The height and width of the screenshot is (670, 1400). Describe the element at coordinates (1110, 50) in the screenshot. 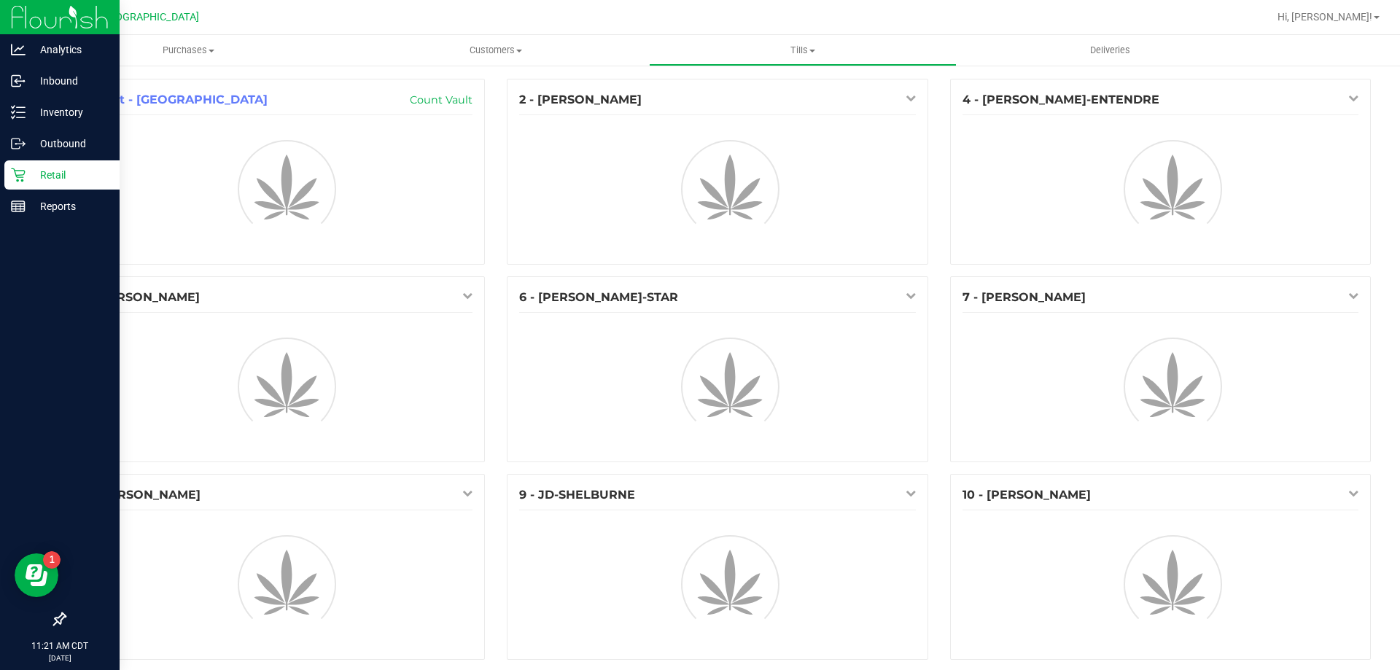

I see `a: Deliveries` at that location.